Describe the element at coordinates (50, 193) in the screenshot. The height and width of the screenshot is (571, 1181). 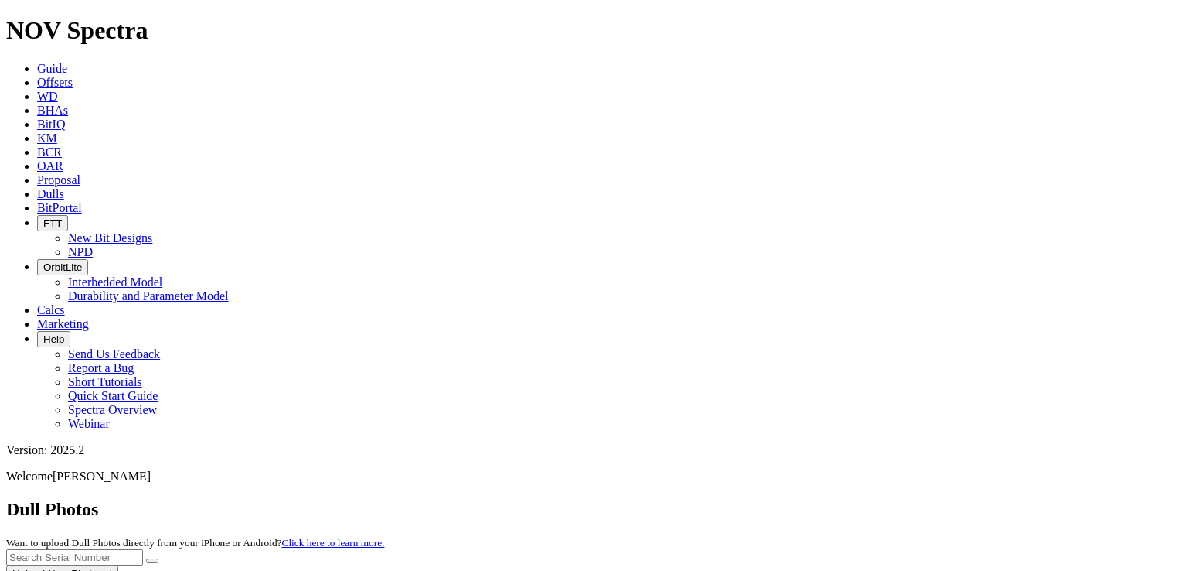
I see `span: Dulls` at that location.